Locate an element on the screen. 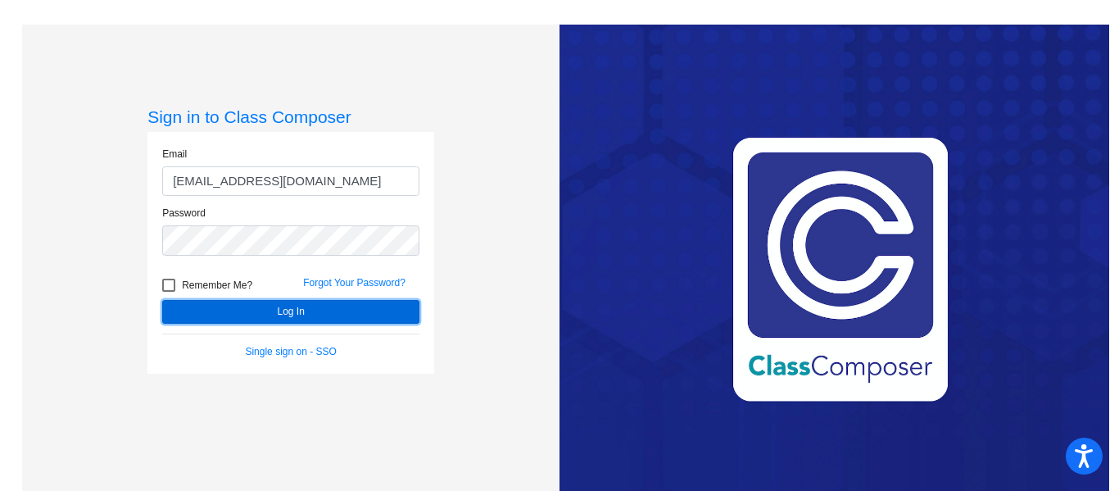 Image resolution: width=1119 pixels, height=491 pixels. a: Forgot Your Password? is located at coordinates (354, 283).